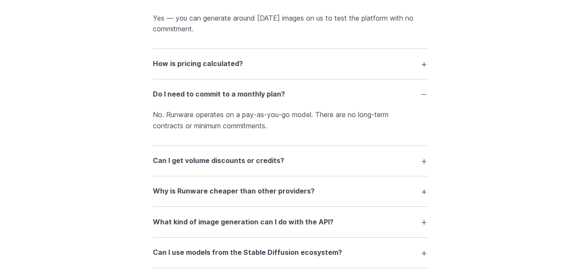  What do you see at coordinates (247, 253) in the screenshot?
I see `h3: Can I use models from the Stable Diffusion ecosystem?` at bounding box center [247, 253].